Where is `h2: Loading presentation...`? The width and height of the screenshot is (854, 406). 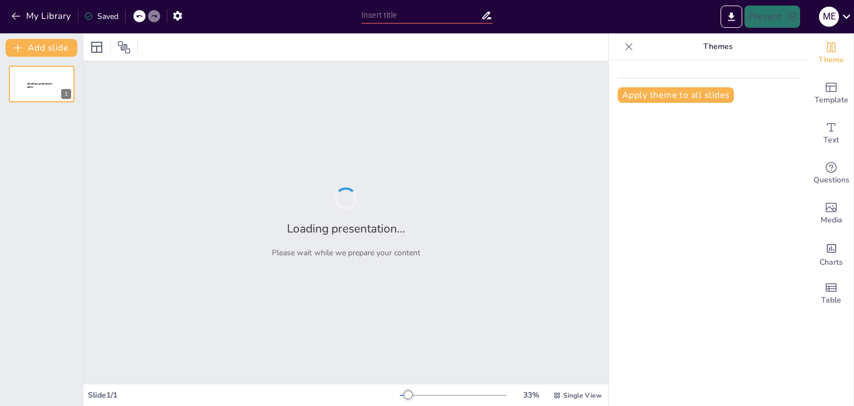 h2: Loading presentation... is located at coordinates (346, 229).